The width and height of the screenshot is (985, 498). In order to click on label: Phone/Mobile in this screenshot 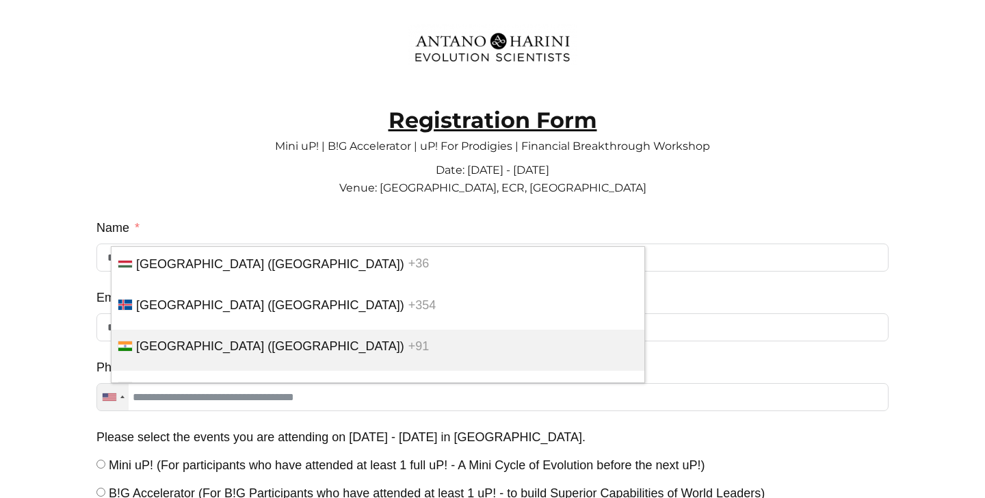, I will do `click(139, 367)`.